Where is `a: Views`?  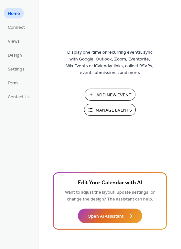 a: Views is located at coordinates (14, 41).